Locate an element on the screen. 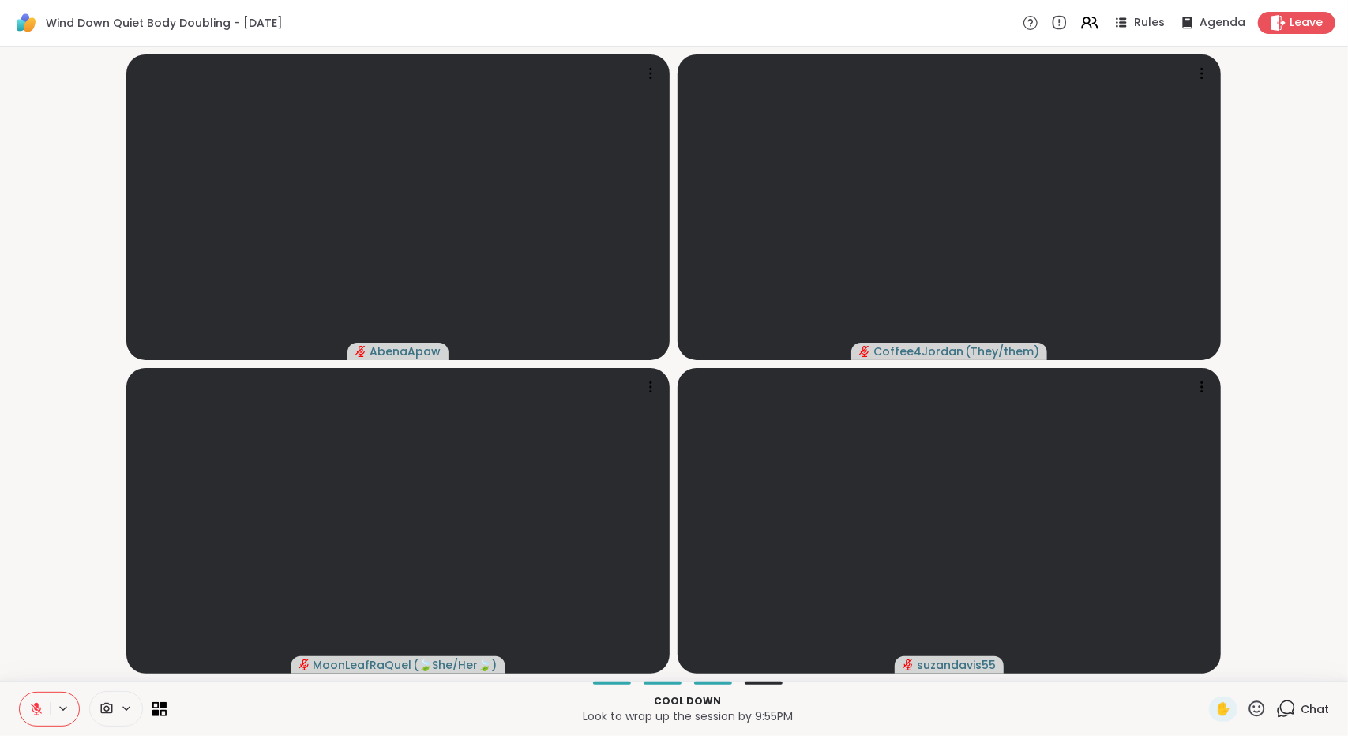 Image resolution: width=1348 pixels, height=736 pixels. span: suzandavis55 is located at coordinates (957, 665).